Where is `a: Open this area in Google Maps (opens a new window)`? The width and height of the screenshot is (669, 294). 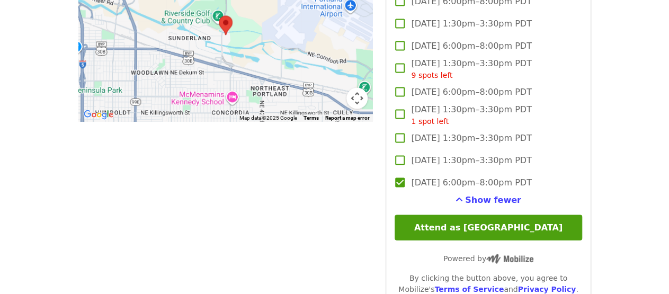
a: Open this area in Google Maps (opens a new window) is located at coordinates (98, 114).